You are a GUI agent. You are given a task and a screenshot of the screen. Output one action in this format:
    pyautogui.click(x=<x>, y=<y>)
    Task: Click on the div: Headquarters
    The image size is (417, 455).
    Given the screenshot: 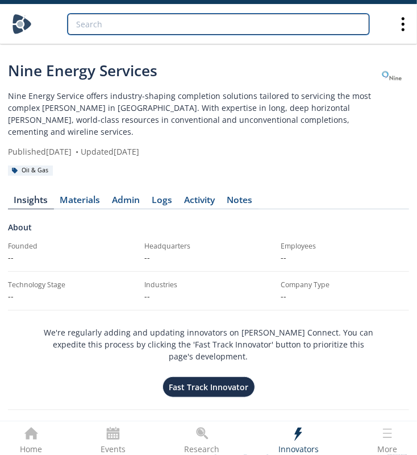 What is the action you would take?
    pyautogui.click(x=209, y=246)
    